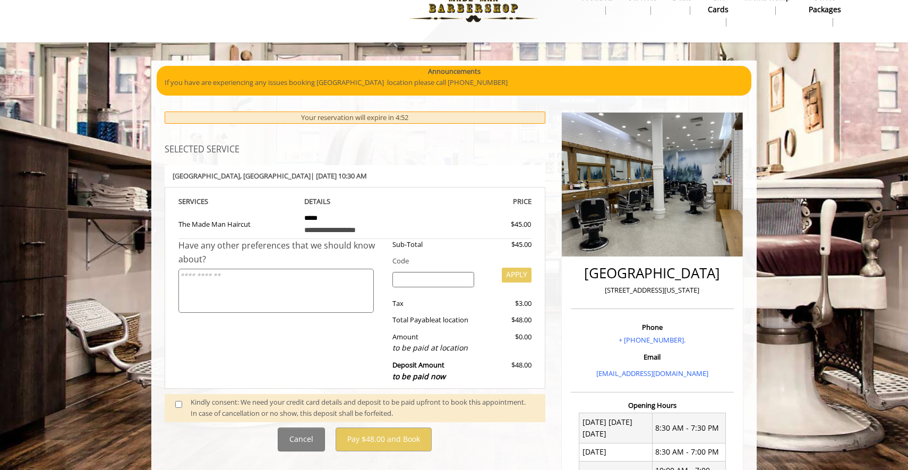 The height and width of the screenshot is (470, 908). What do you see at coordinates (473, 201) in the screenshot?
I see `th: PRICE` at bounding box center [473, 201].